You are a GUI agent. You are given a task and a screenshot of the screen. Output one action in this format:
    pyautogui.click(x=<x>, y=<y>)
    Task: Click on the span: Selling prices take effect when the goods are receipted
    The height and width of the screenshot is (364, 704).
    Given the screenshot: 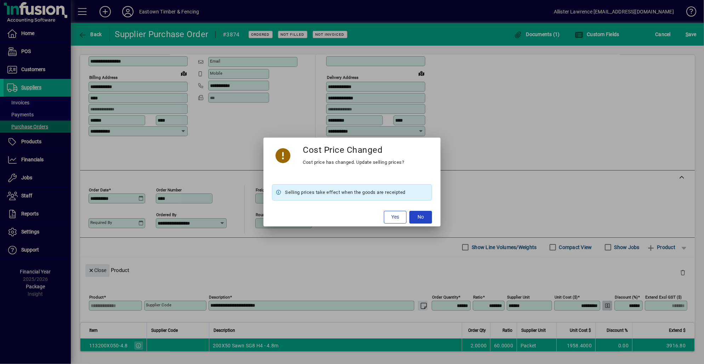 What is the action you would take?
    pyautogui.click(x=345, y=193)
    